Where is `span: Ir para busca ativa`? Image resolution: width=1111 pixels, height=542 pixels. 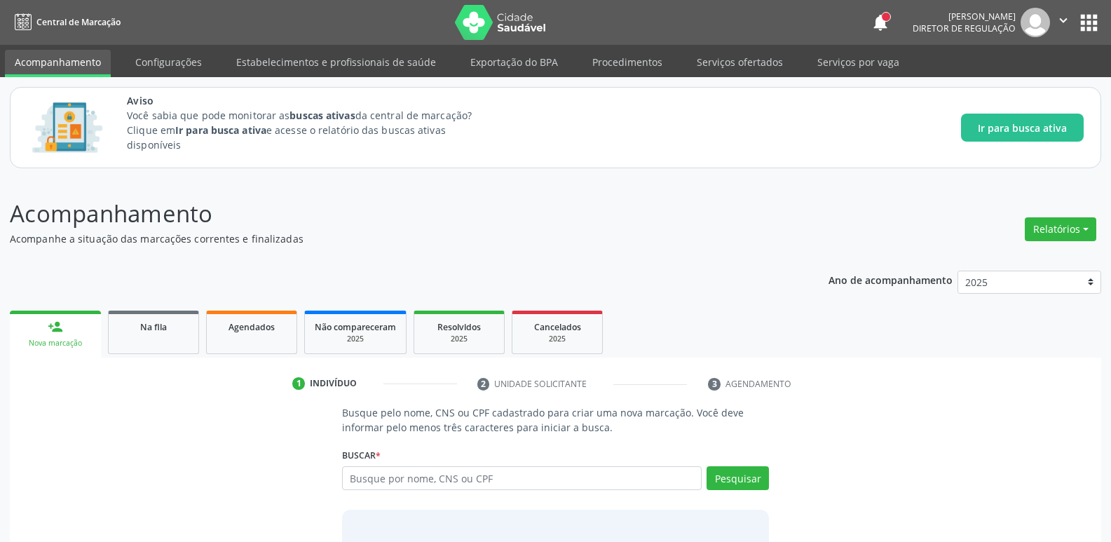
span: Ir para busca ativa is located at coordinates (1022, 128).